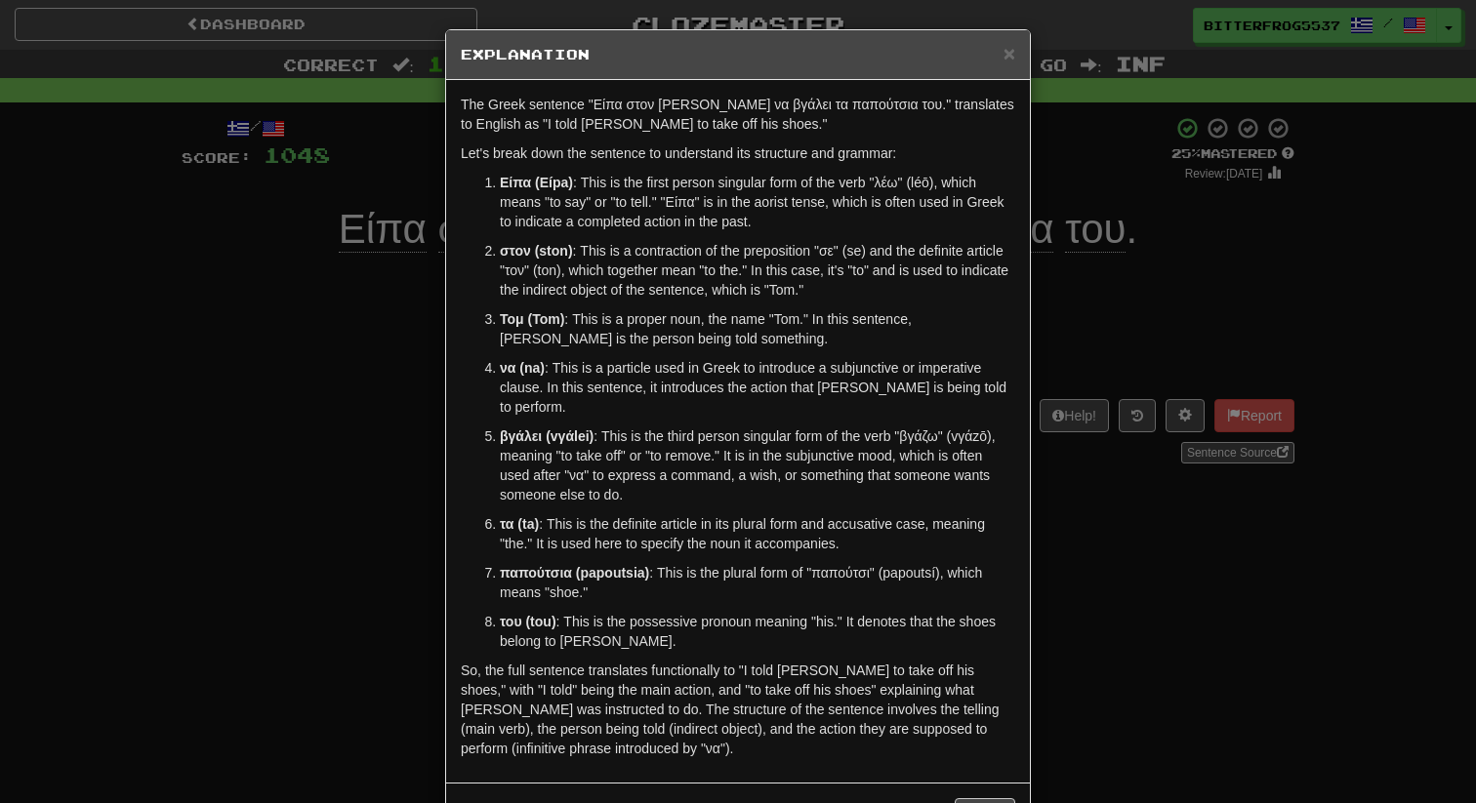 Image resolution: width=1476 pixels, height=803 pixels. What do you see at coordinates (758, 534) in the screenshot?
I see `p: : This is the definite article in its plural form and accusative case, meaning "the." It is used ...` at bounding box center [758, 534].